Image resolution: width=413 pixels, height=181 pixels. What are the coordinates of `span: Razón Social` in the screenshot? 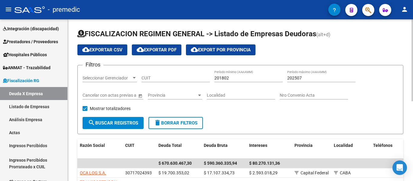 It's located at (92, 145).